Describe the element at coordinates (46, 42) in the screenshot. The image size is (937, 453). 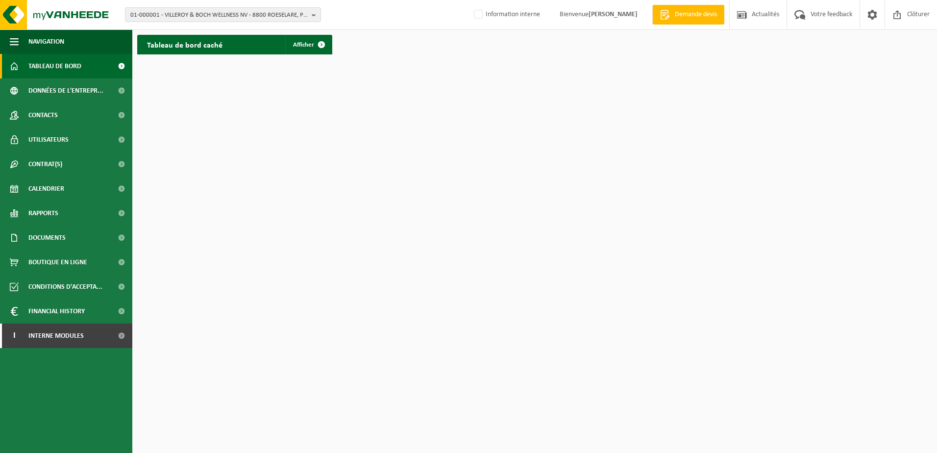
I see `span: Navigation` at that location.